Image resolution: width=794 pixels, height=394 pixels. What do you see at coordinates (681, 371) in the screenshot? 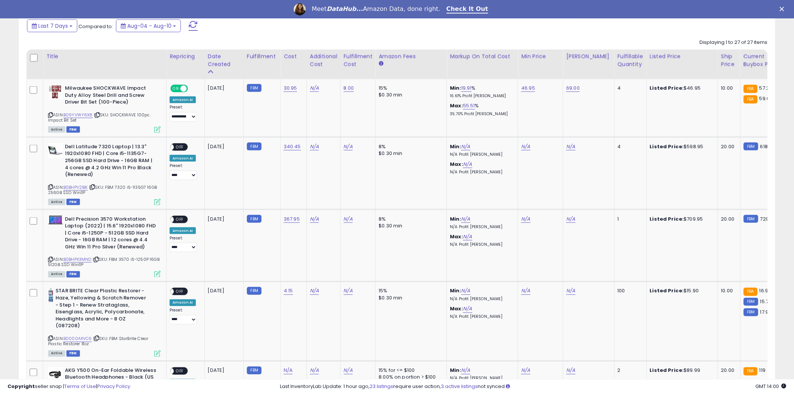
I see `div: $89.99` at bounding box center [681, 371].